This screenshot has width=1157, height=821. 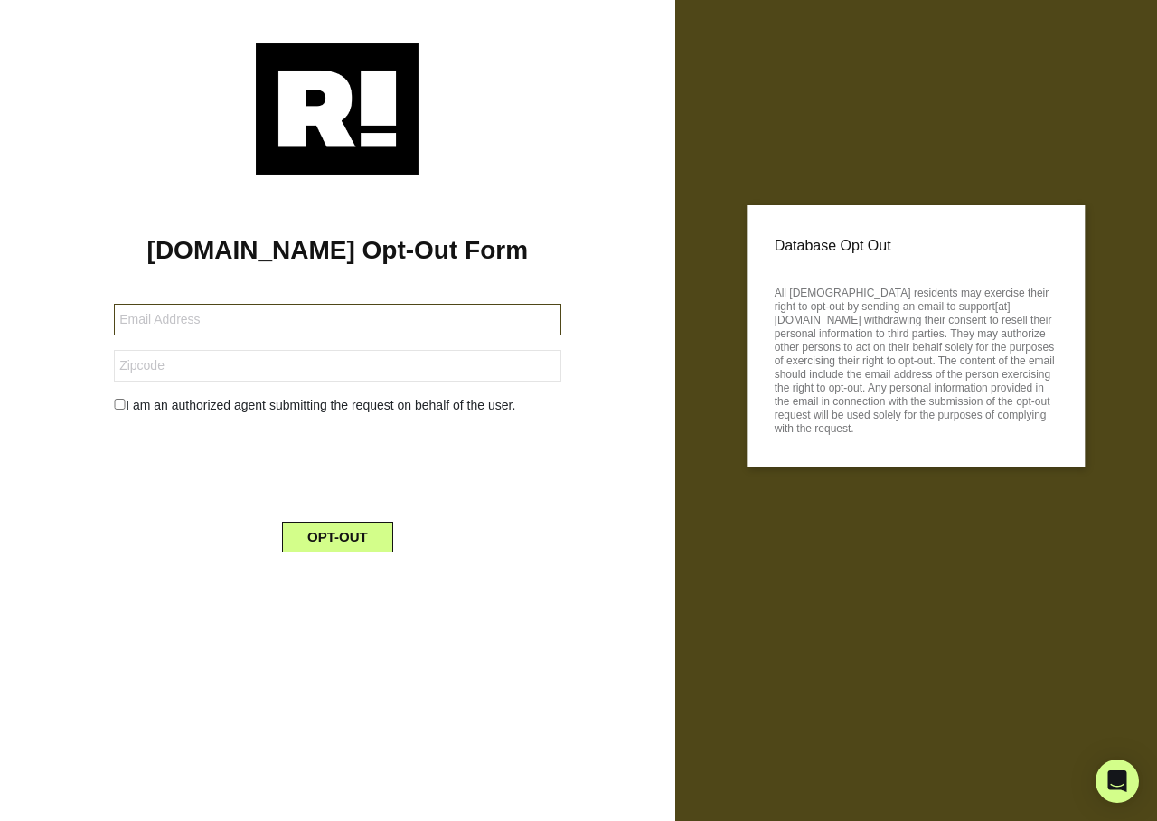 I want to click on input: Zipcode, so click(x=337, y=365).